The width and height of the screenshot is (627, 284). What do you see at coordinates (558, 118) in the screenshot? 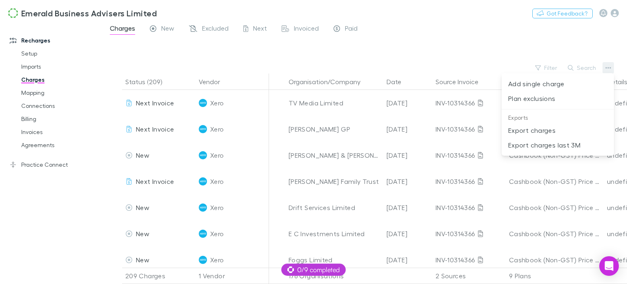
I see `p: Exports` at bounding box center [558, 118].